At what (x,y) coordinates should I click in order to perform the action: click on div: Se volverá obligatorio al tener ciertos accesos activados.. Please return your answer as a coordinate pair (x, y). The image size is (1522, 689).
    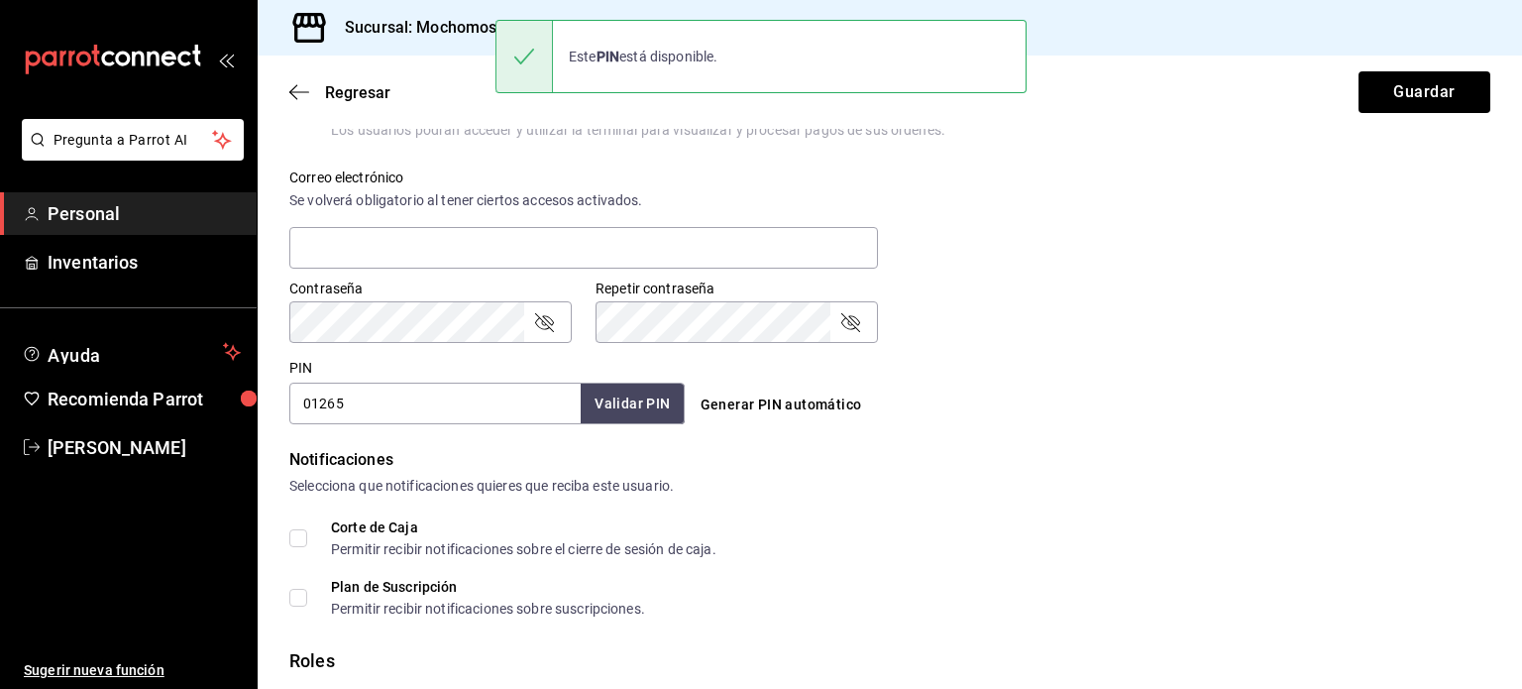
    Looking at the image, I should click on (584, 200).